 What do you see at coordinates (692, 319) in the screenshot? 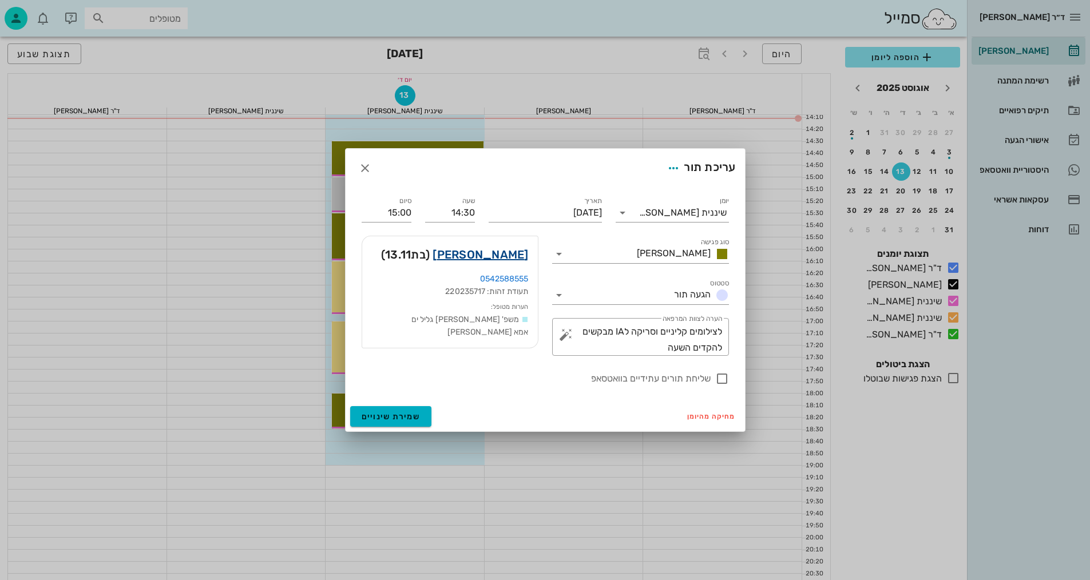
I see `label: הערה לצוות המרפאה` at bounding box center [692, 319].